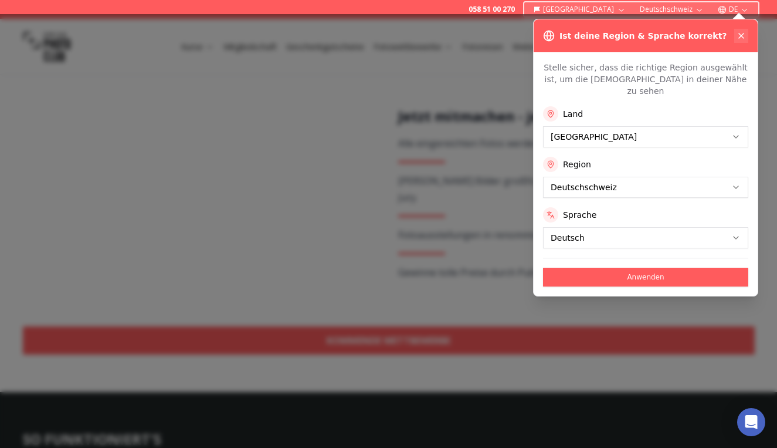 This screenshot has height=448, width=777. I want to click on button: Deutschschweiz, so click(672, 9).